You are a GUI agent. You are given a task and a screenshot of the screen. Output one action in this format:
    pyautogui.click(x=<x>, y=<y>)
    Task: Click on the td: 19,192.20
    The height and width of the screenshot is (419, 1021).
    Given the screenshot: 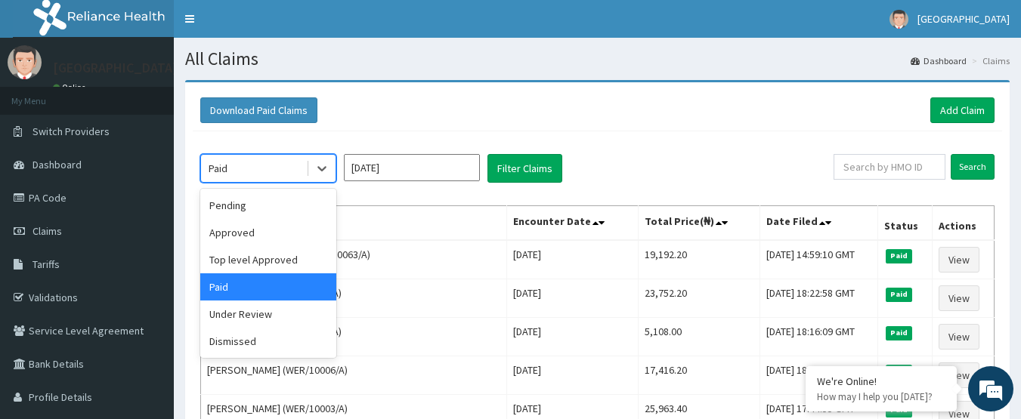 What is the action you would take?
    pyautogui.click(x=698, y=260)
    